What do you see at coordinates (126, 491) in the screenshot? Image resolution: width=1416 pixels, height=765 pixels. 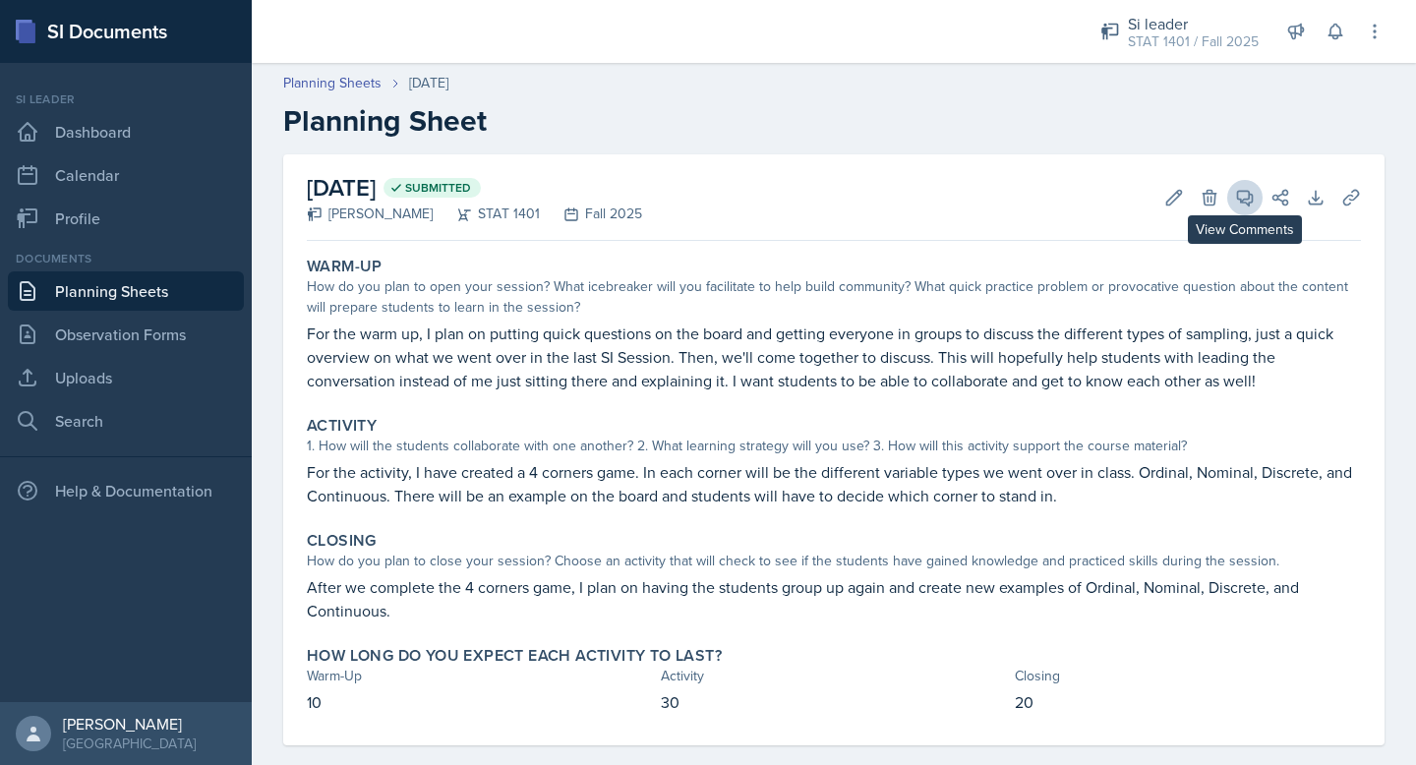 I see `div: Help & Documentation` at bounding box center [126, 491].